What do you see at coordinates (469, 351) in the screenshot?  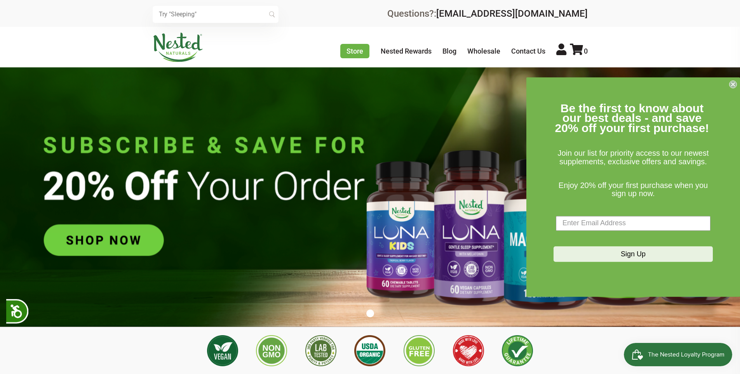 I see `img: Made with Love` at bounding box center [469, 351].